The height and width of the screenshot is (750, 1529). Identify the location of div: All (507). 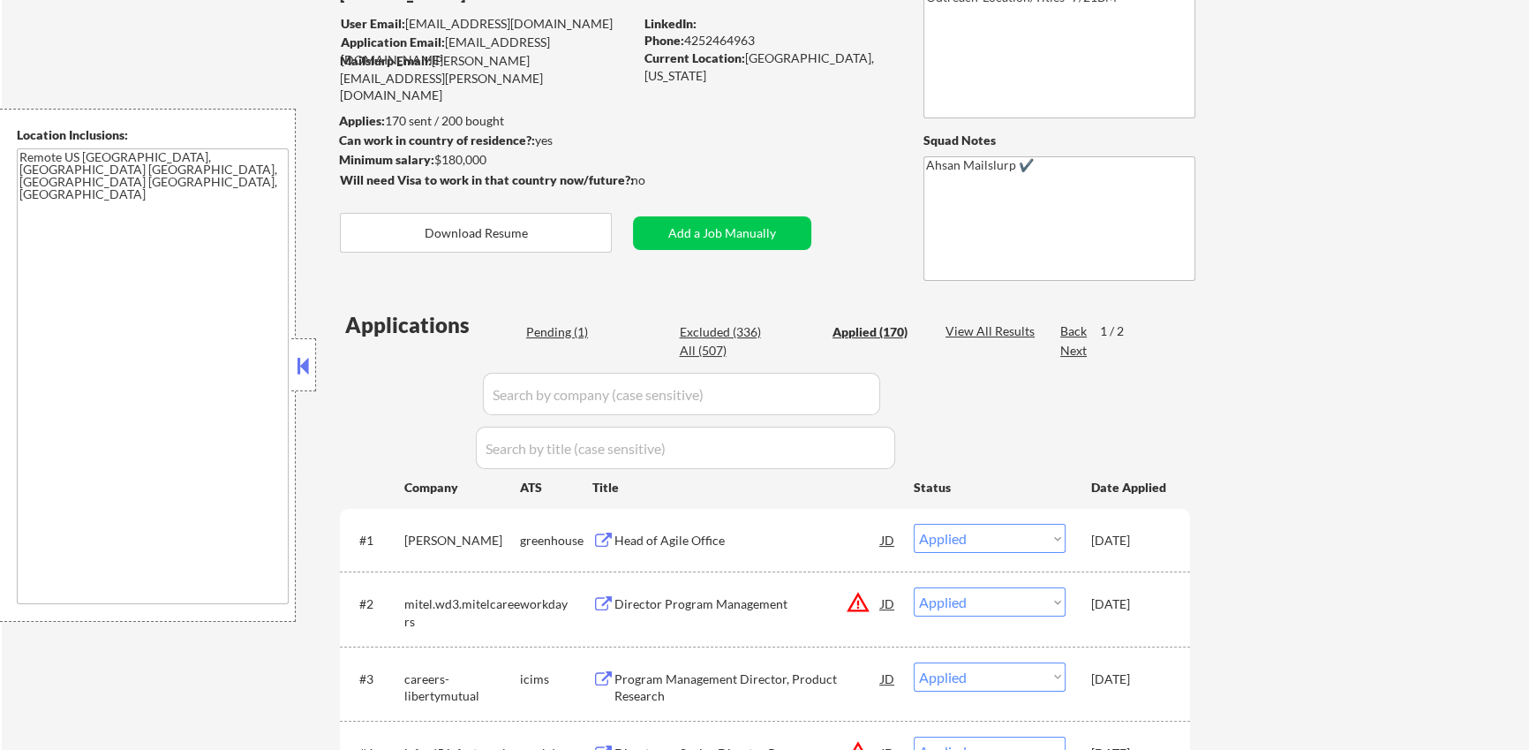
(723, 351).